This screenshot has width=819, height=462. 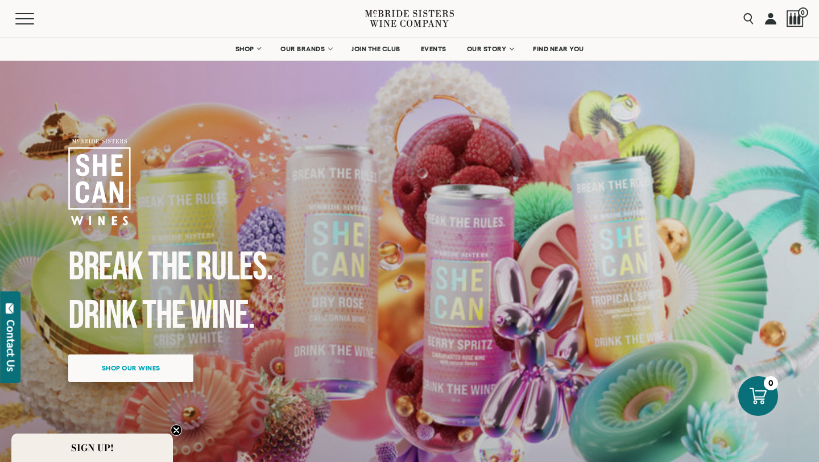 I want to click on span: Break, so click(x=105, y=267).